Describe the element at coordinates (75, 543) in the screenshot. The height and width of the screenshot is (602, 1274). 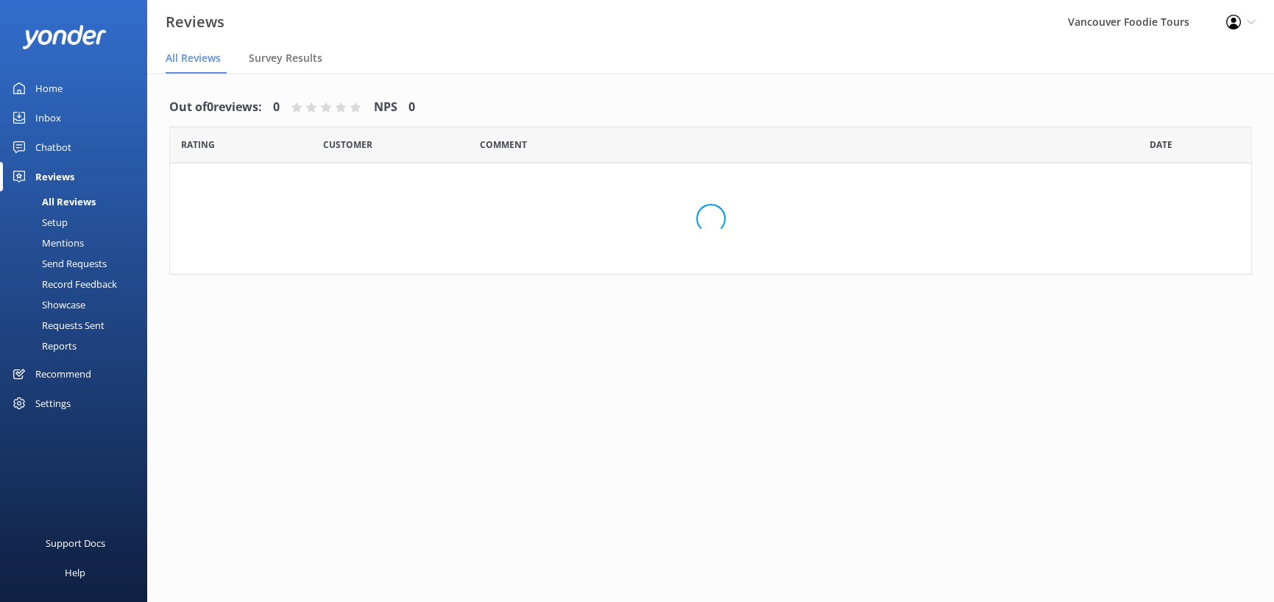
I see `div: Support Docs` at that location.